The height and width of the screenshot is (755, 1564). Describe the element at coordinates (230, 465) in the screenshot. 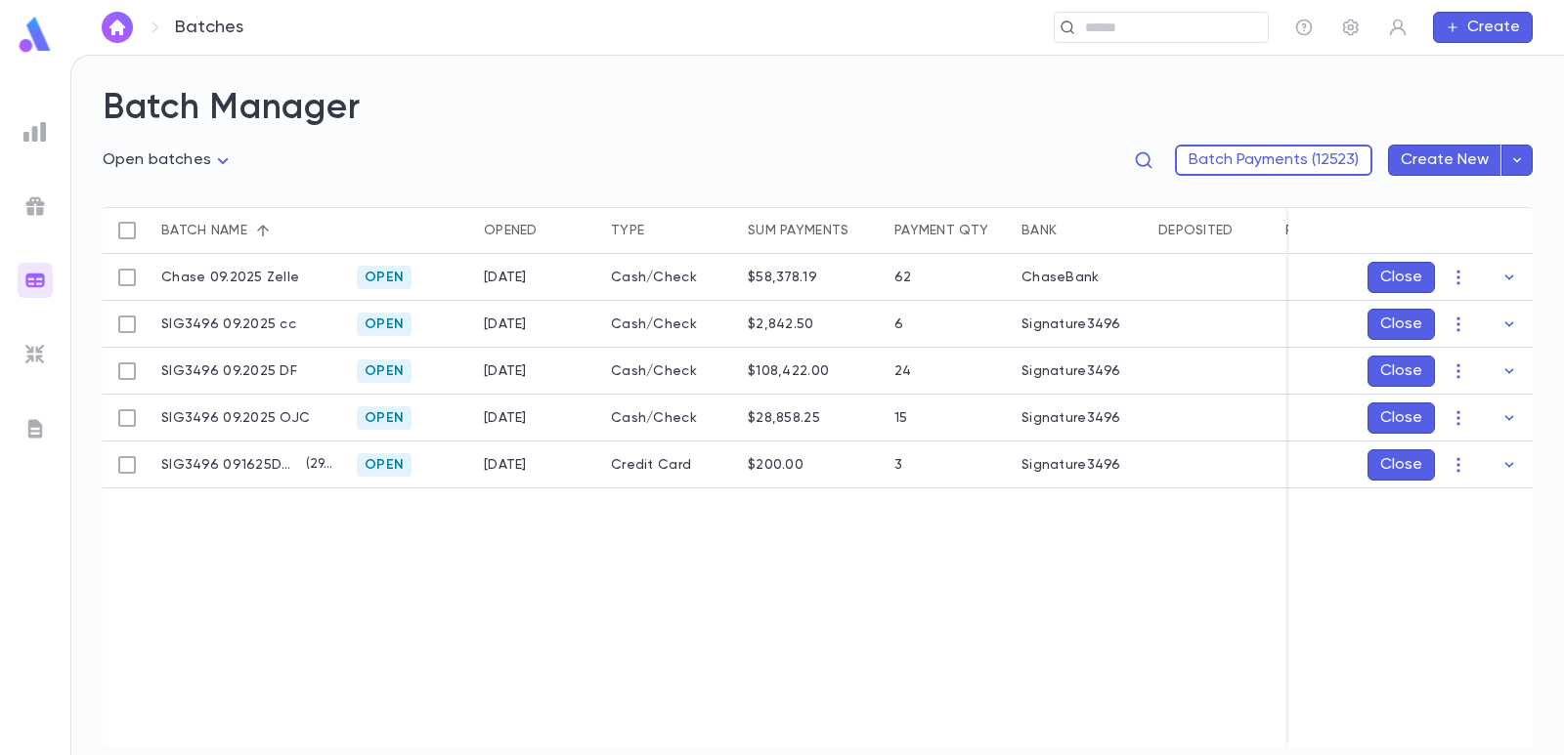

I see `p: SIG3496 091625DMFcc` at that location.